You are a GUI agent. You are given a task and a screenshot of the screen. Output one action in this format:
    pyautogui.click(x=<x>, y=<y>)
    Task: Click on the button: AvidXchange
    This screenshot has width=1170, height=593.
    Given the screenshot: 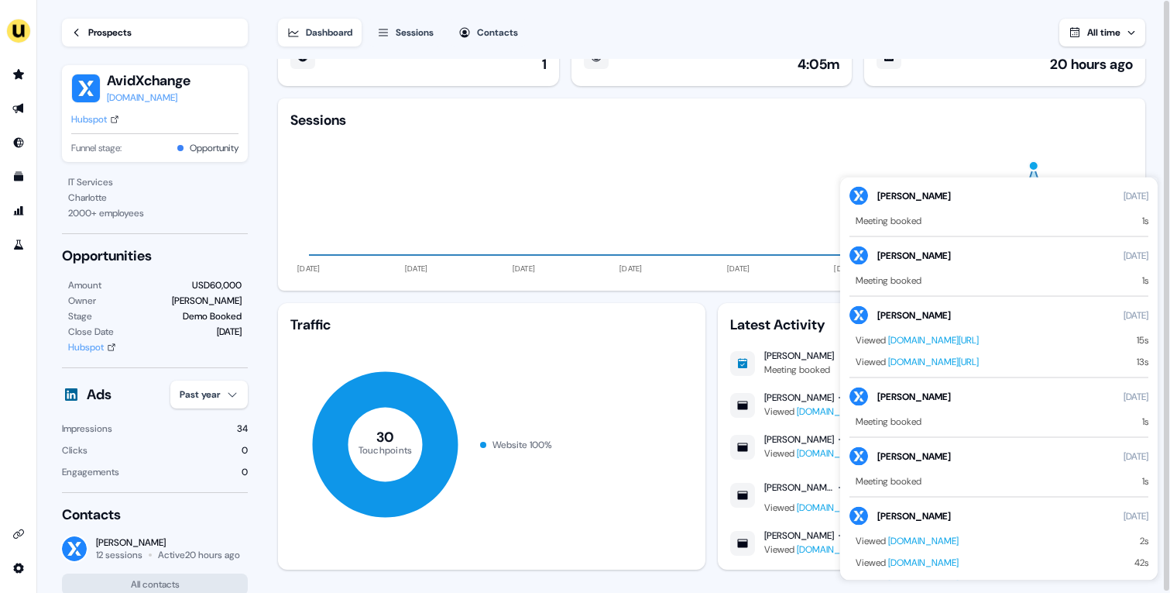 What is the action you would take?
    pyautogui.click(x=149, y=81)
    